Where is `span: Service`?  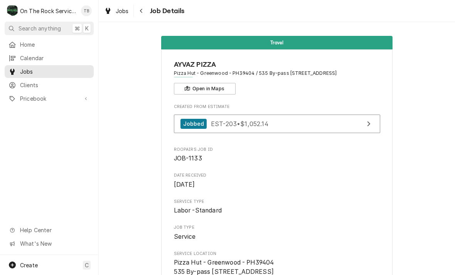 span: Service is located at coordinates (185, 236).